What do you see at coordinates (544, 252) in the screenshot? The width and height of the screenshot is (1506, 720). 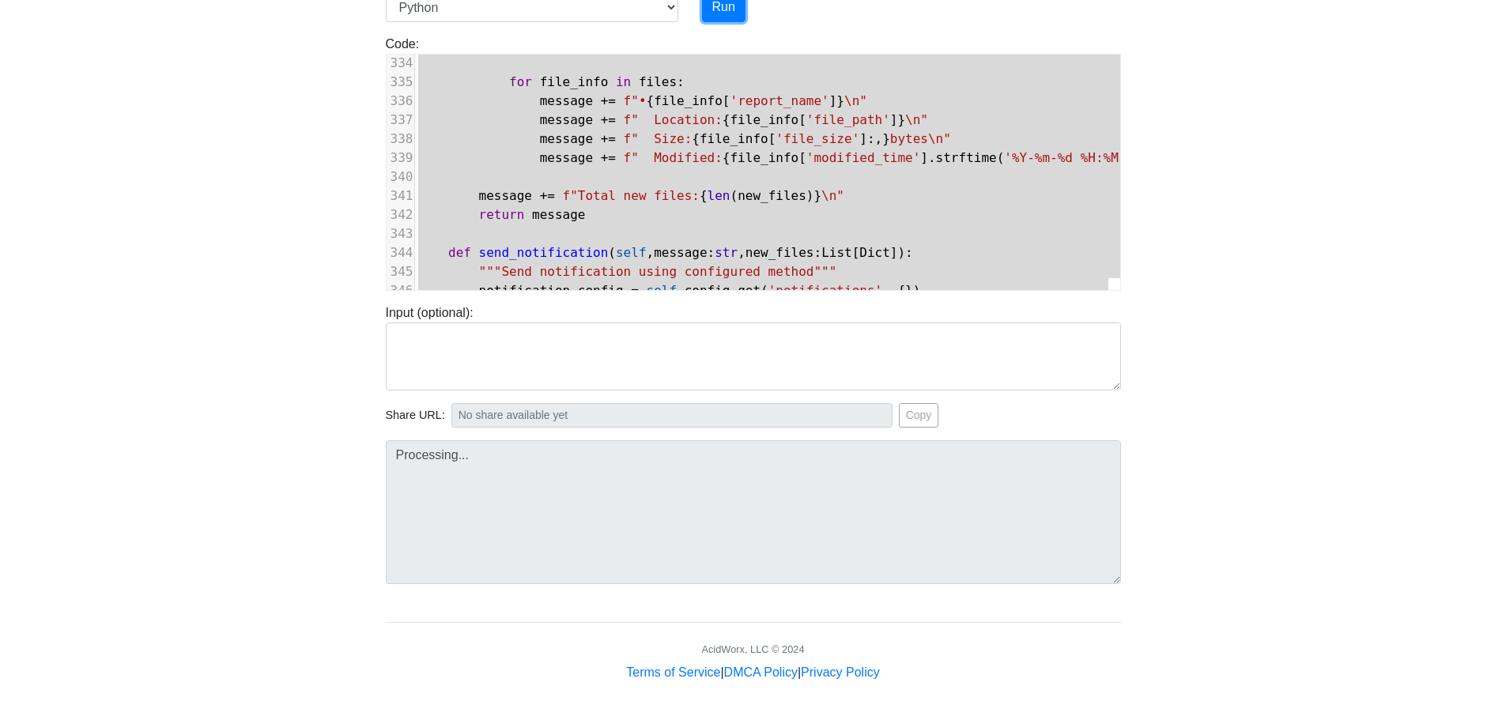 I see `span: send_notification` at bounding box center [544, 252].